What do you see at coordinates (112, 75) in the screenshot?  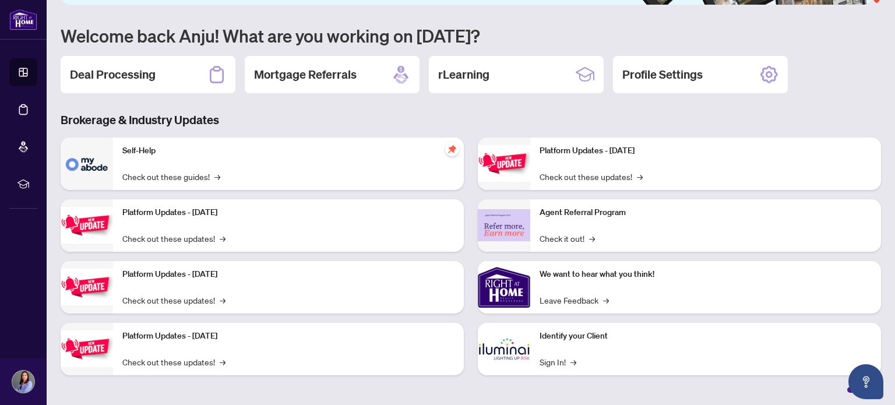 I see `h2: Deal Processing` at bounding box center [112, 75].